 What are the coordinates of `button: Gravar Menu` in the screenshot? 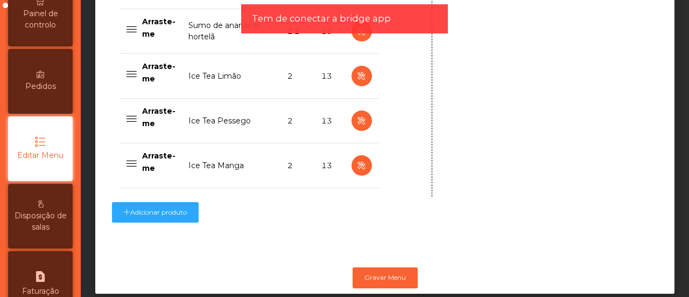 It's located at (385, 277).